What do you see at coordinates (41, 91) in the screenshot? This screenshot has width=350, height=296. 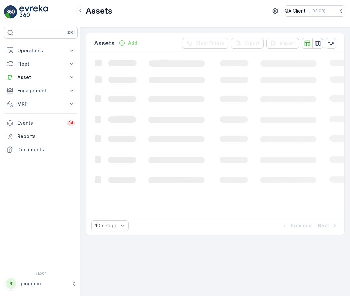 I see `button: Engagement` at bounding box center [41, 91].